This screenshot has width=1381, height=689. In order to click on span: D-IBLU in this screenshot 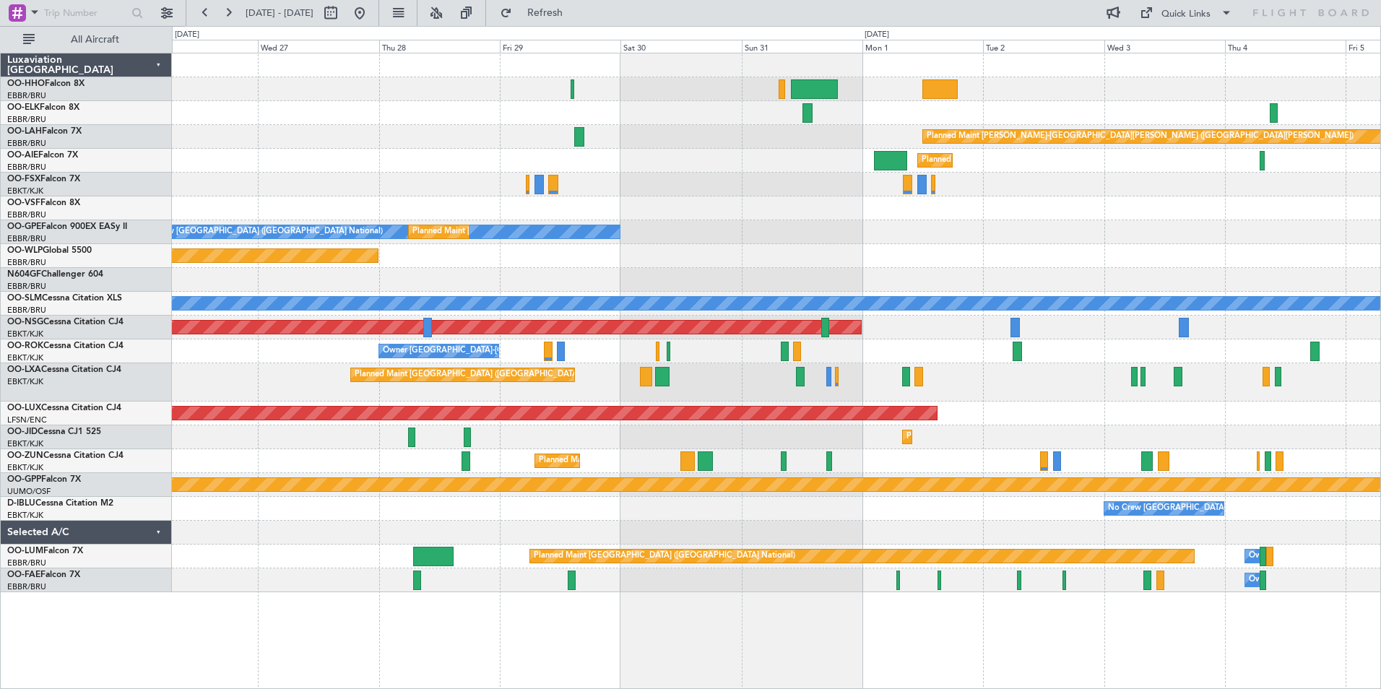, I will do `click(21, 503)`.